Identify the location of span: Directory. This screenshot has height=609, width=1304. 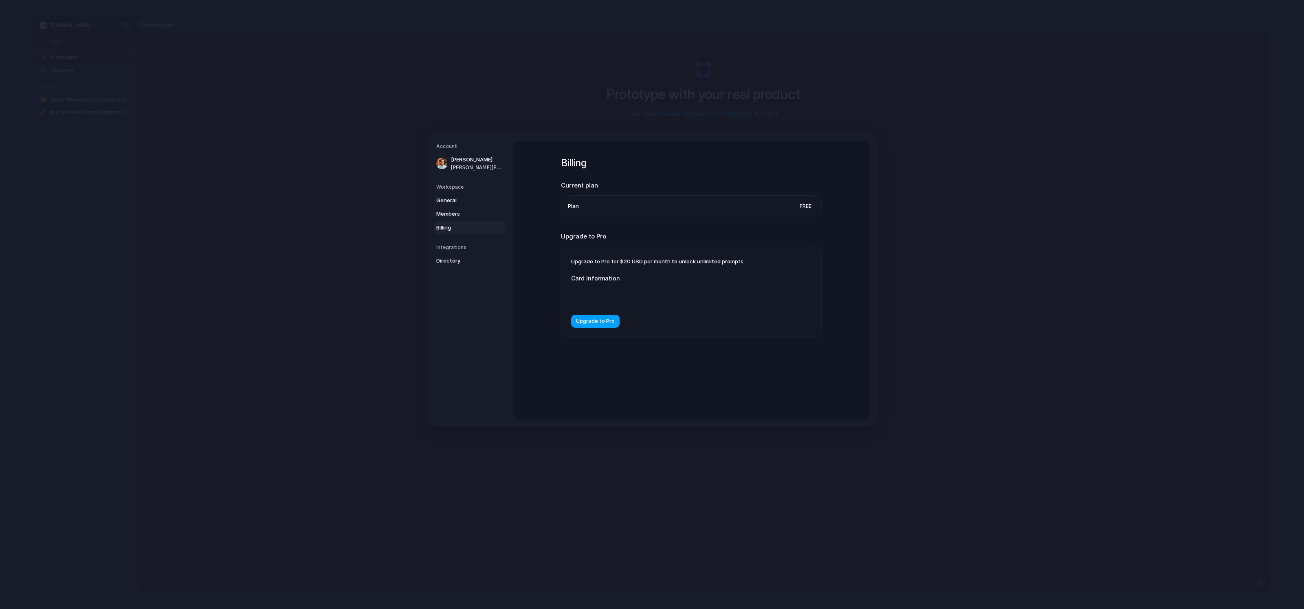
(463, 261).